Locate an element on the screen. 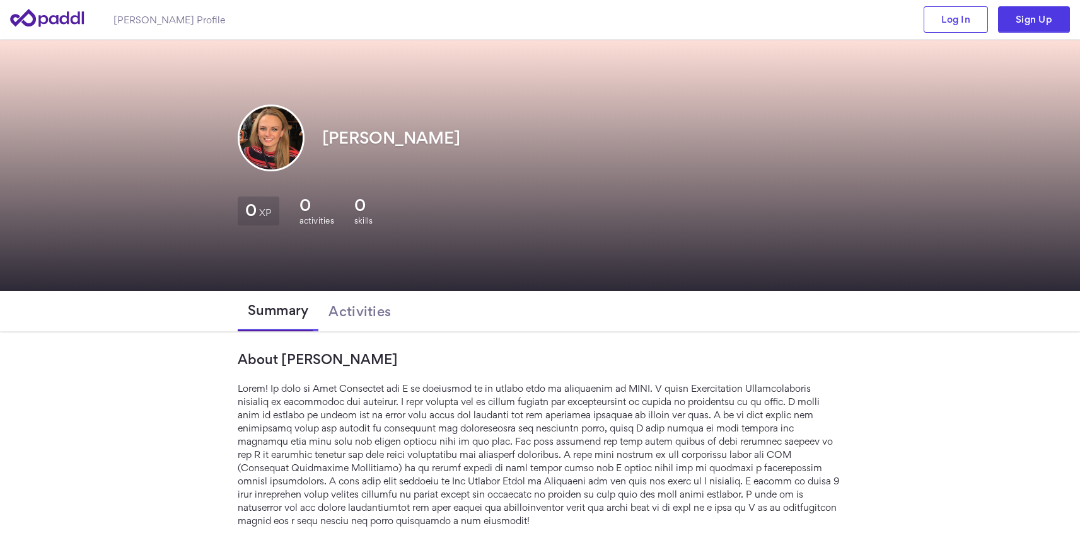  div: tabs is located at coordinates (540, 311).